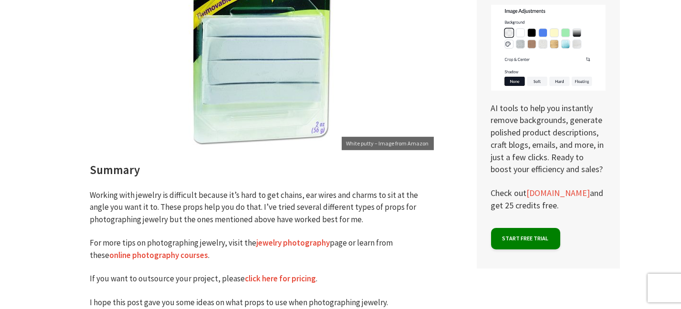 The height and width of the screenshot is (309, 681). I want to click on p: Working with jewelry is difficult because it’s hard to get chains, ear wires and charms to sit at..., so click(262, 208).